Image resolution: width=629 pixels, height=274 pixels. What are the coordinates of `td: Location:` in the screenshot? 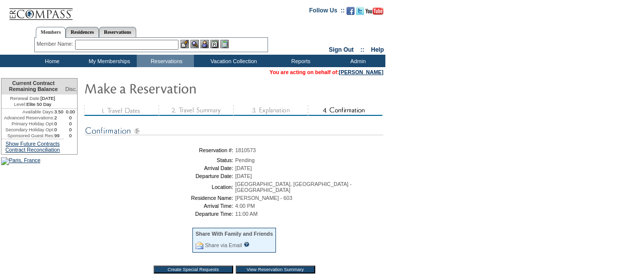 It's located at (160, 187).